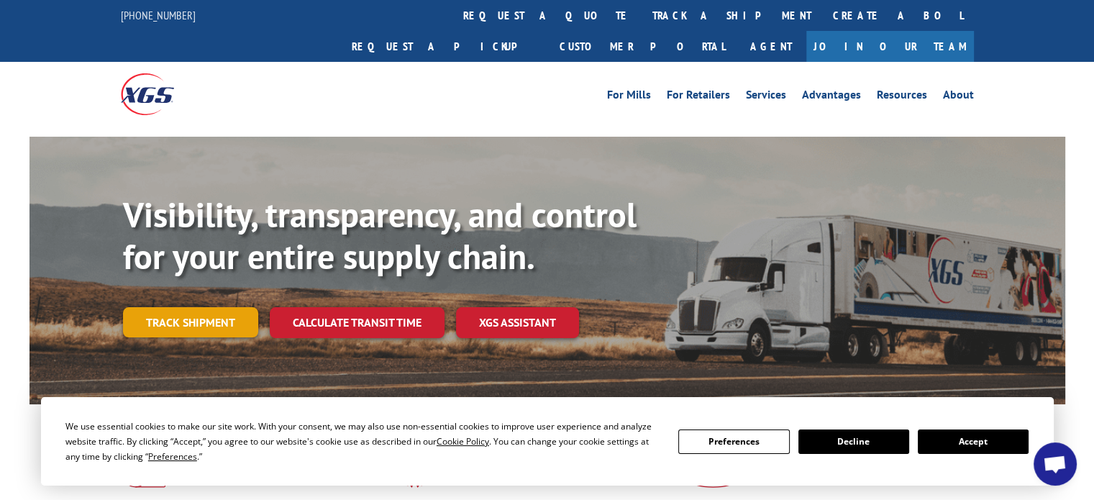 Image resolution: width=1094 pixels, height=500 pixels. I want to click on a: Calculate transit time, so click(357, 322).